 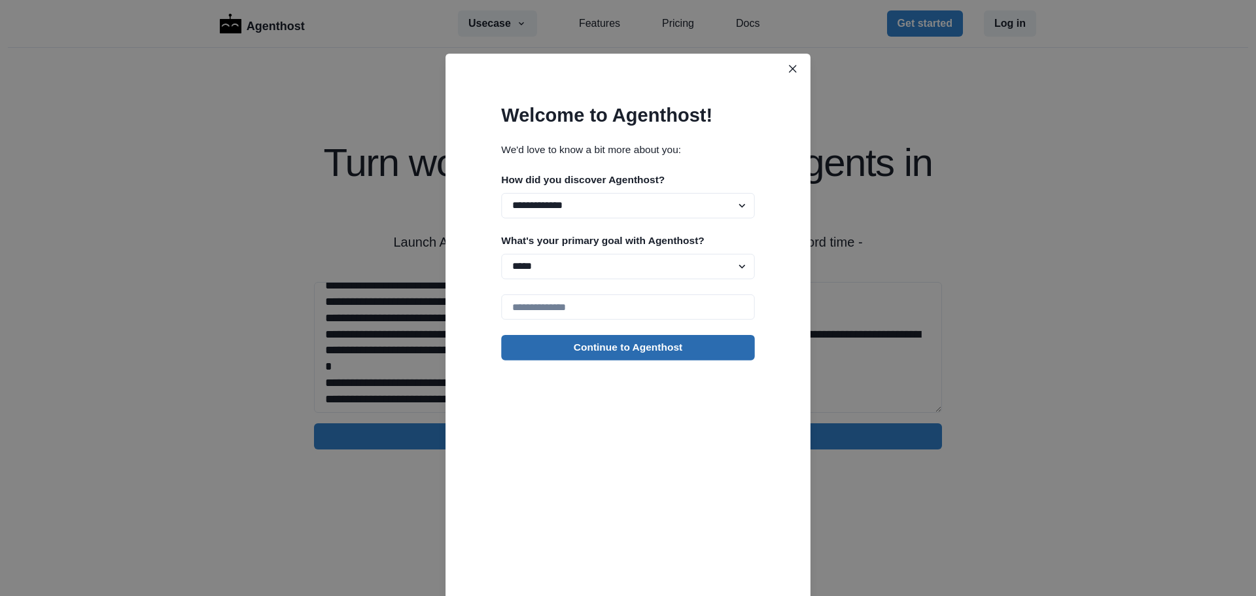 I want to click on button: Close, so click(x=792, y=69).